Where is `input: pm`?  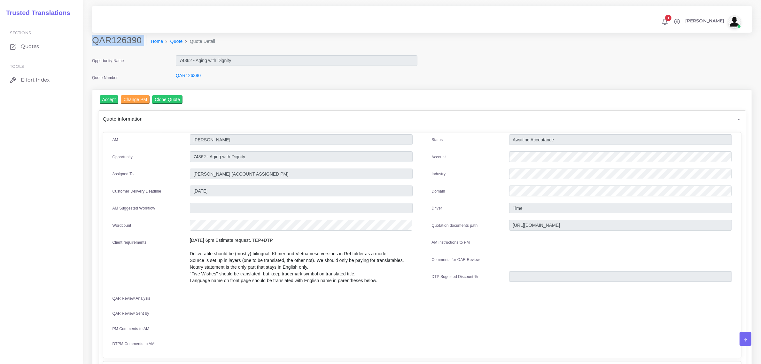 input: pm is located at coordinates (301, 174).